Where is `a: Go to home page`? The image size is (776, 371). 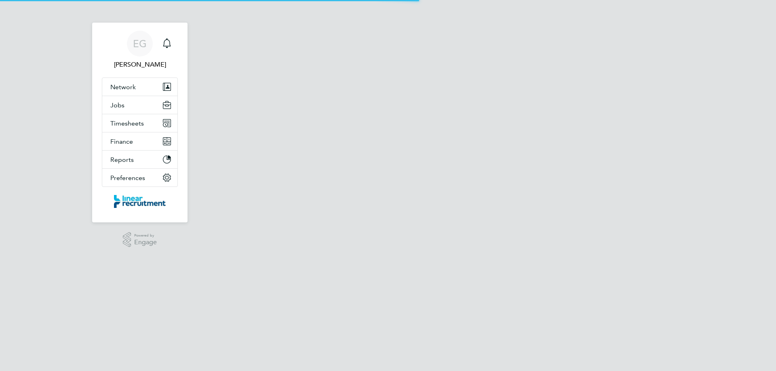
a: Go to home page is located at coordinates (140, 202).